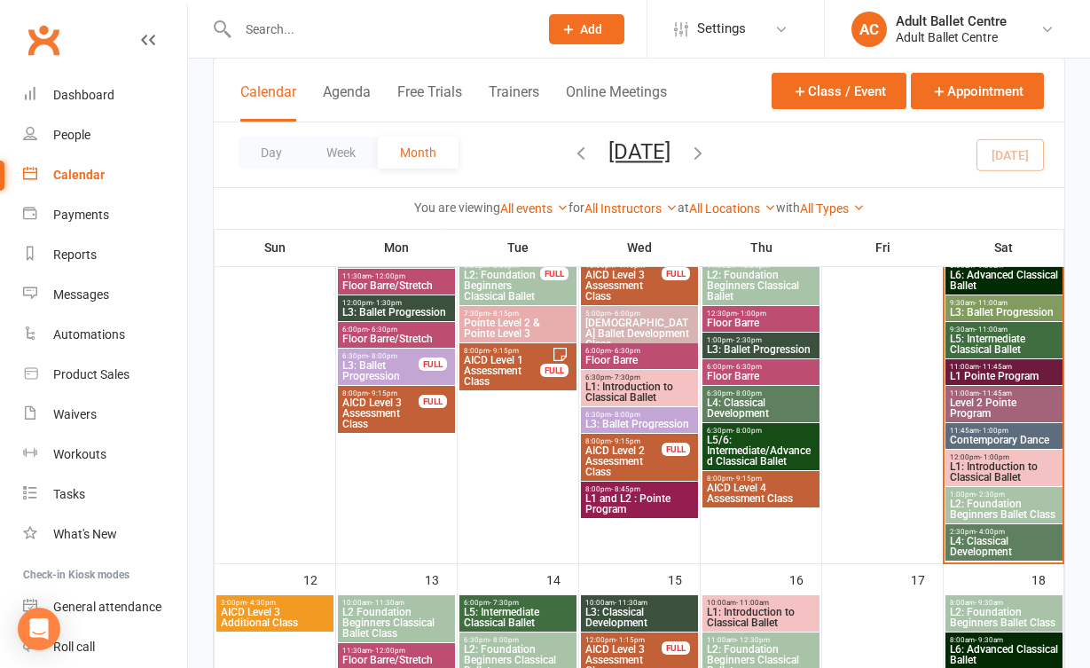 The image size is (1090, 668). I want to click on span: - 4:00pm, so click(989, 531).